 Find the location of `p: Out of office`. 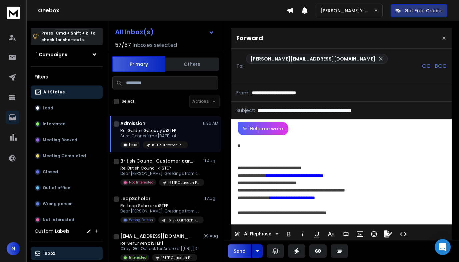

p: Out of office is located at coordinates (56, 188).